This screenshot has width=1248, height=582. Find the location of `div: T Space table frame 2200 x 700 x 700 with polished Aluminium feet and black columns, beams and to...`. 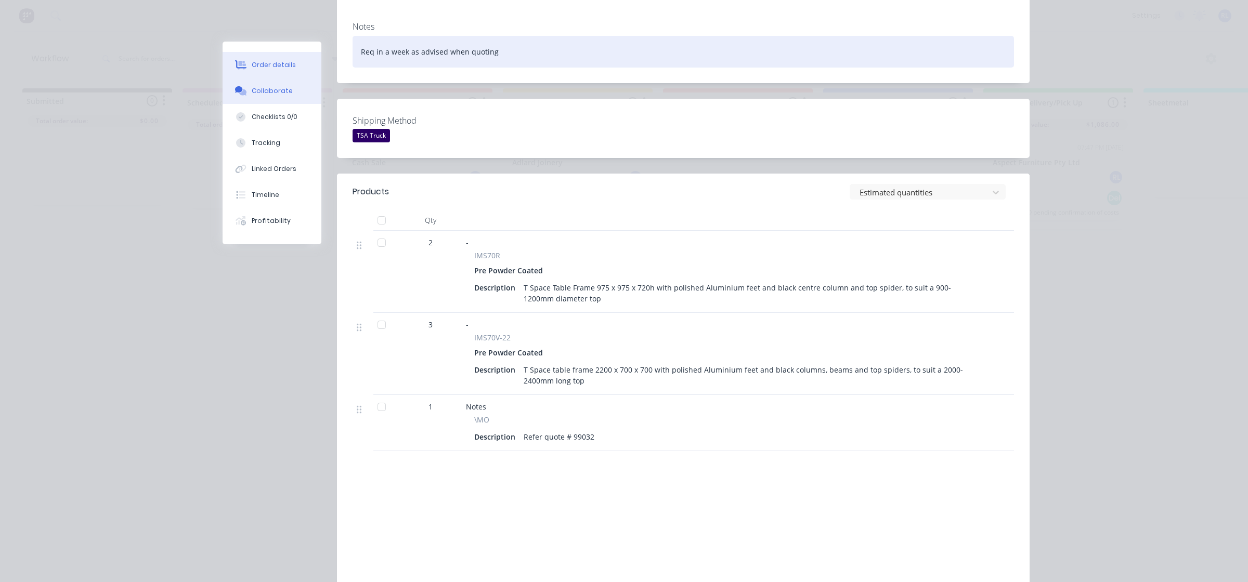

div: T Space table frame 2200 x 700 x 700 with polished Aluminium feet and black columns, beams and to... is located at coordinates (744, 375).